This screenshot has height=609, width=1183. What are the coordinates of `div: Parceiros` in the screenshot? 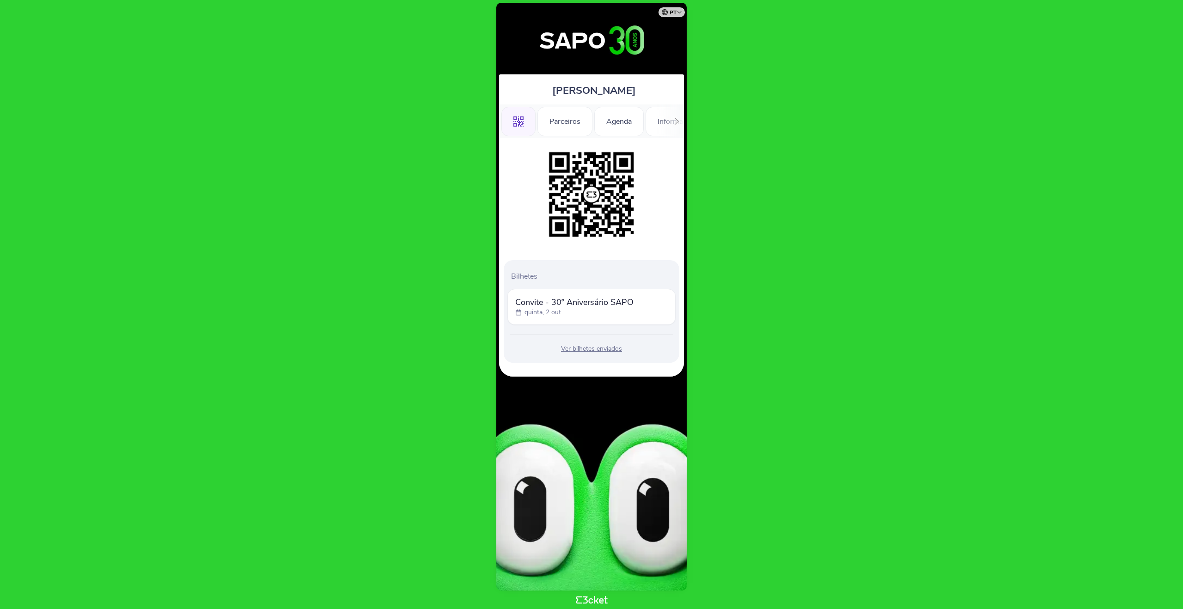 It's located at (565, 122).